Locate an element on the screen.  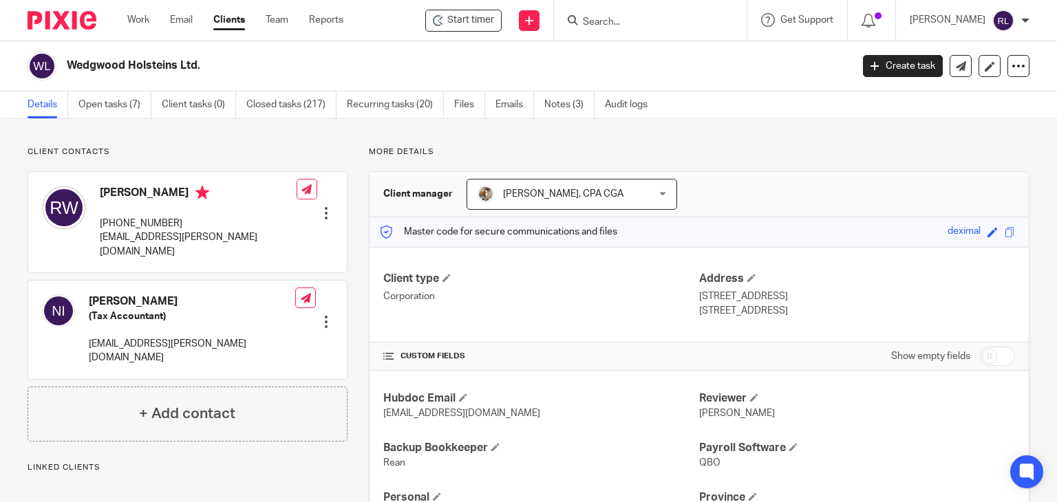
p: Client contacts is located at coordinates (187, 152).